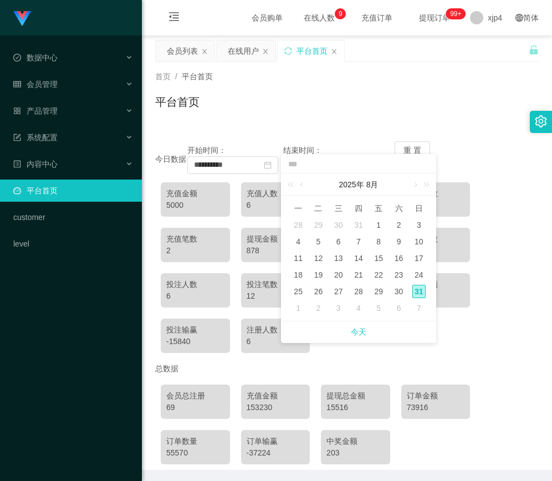 The width and height of the screenshot is (552, 481). I want to click on span: 内容中心, so click(35, 164).